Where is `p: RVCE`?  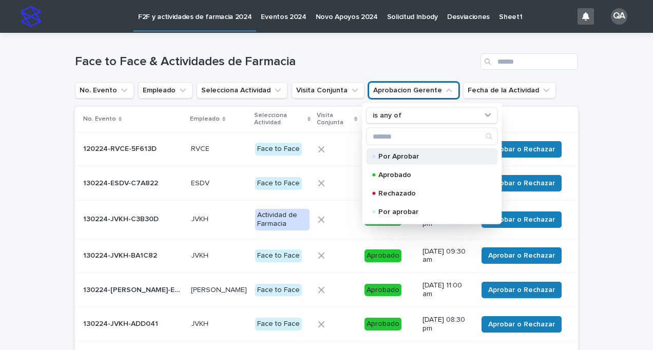 p: RVCE is located at coordinates (201, 148).